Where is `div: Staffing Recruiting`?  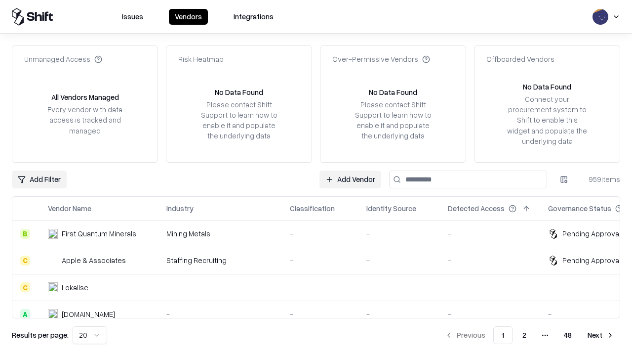
div: Staffing Recruiting is located at coordinates (220, 260).